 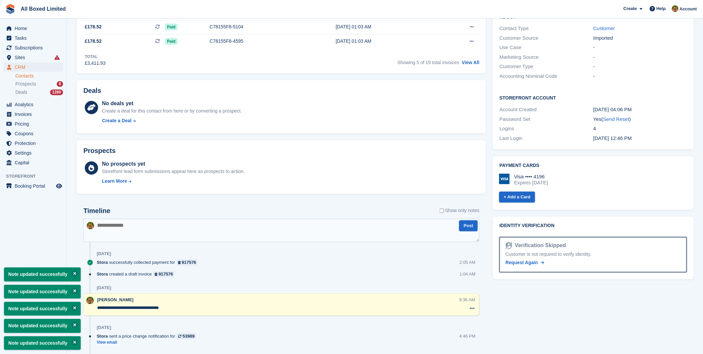 What do you see at coordinates (593, 97) in the screenshot?
I see `h2: Storefront Account` at bounding box center [593, 97].